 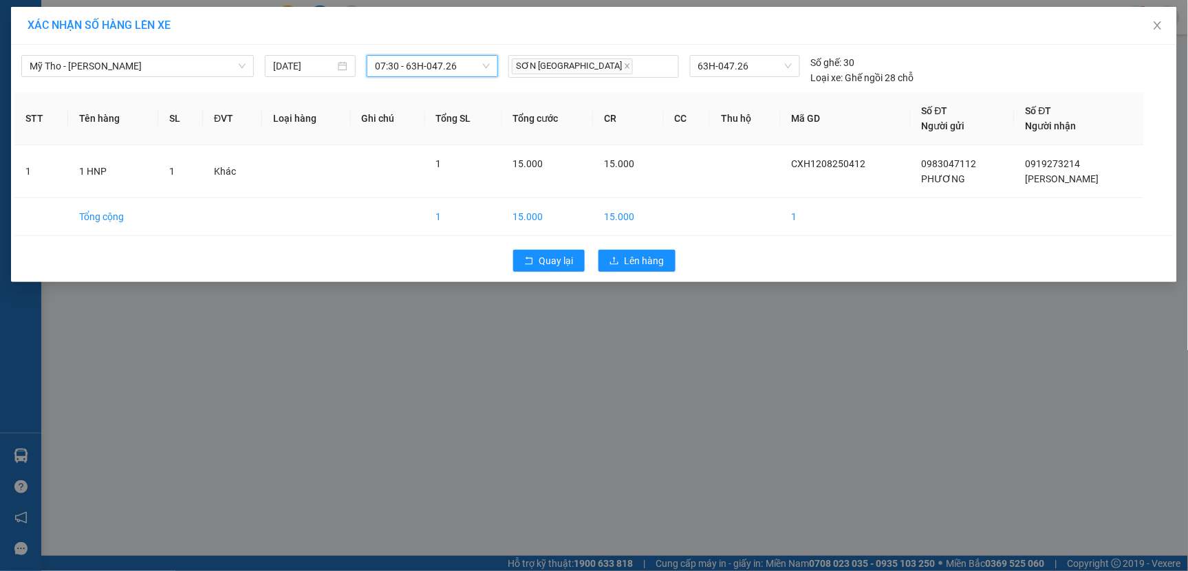 I want to click on span: Người nhận, so click(x=1051, y=126).